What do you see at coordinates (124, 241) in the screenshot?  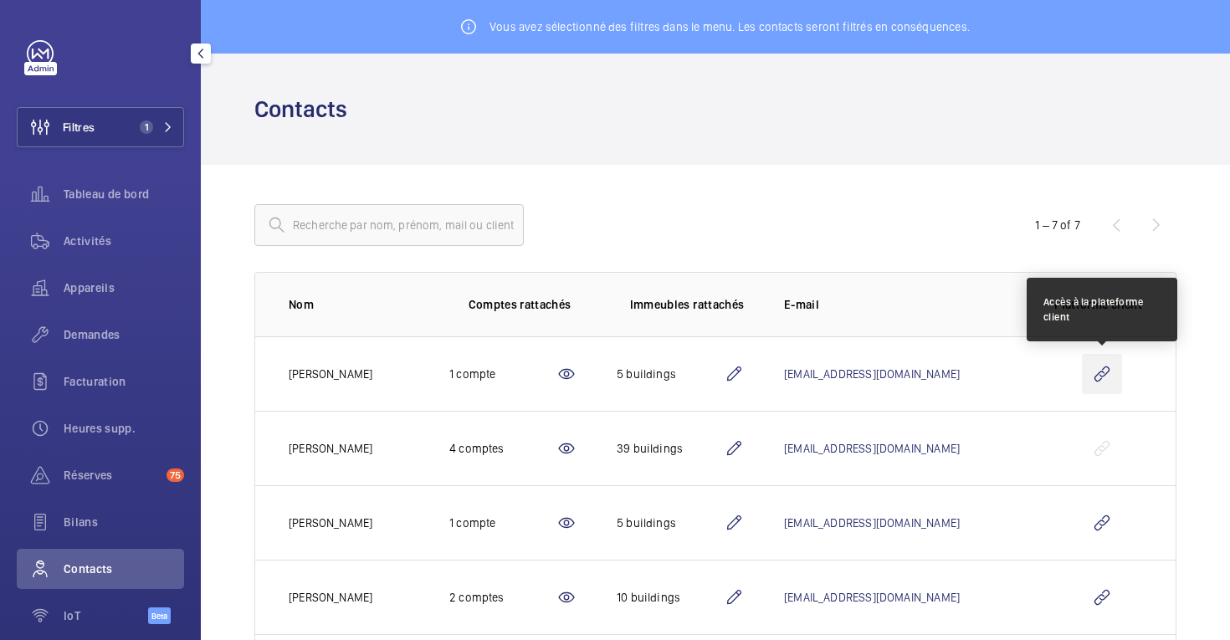 I see `span: Activités` at bounding box center [124, 241].